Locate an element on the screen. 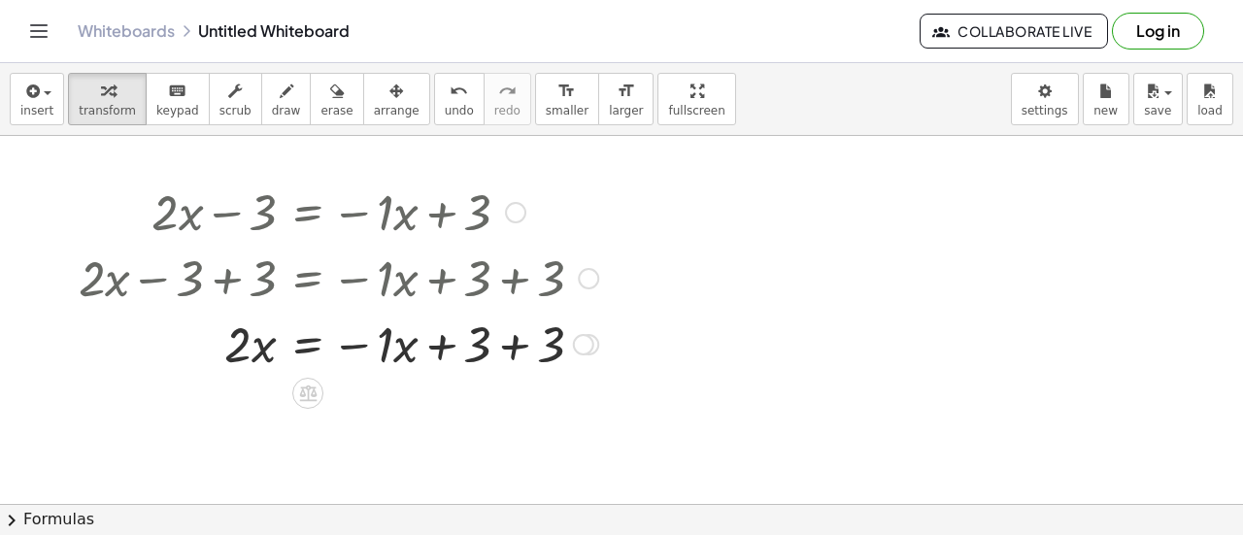 The width and height of the screenshot is (1243, 535). span: keypad is located at coordinates (178, 111).